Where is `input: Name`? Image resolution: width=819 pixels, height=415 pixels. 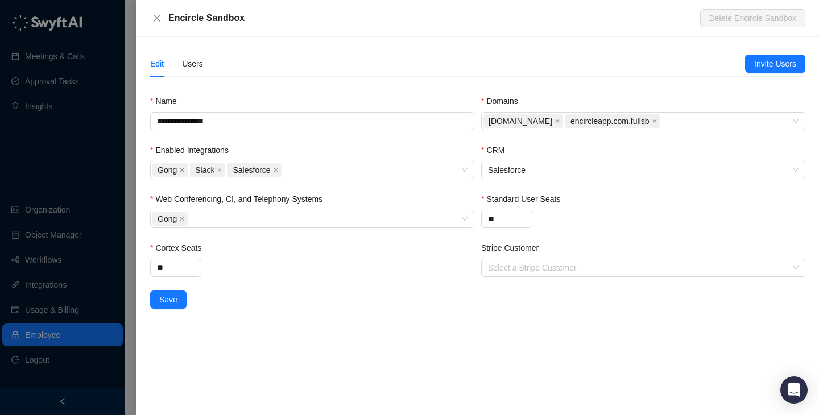
input: Name is located at coordinates (312, 121).